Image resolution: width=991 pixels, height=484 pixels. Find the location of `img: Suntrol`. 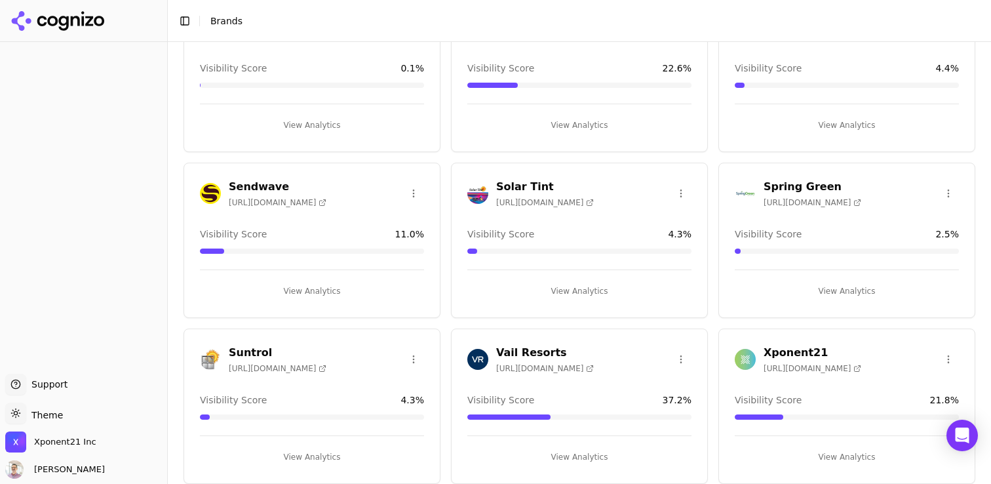

img: Suntrol is located at coordinates (210, 359).